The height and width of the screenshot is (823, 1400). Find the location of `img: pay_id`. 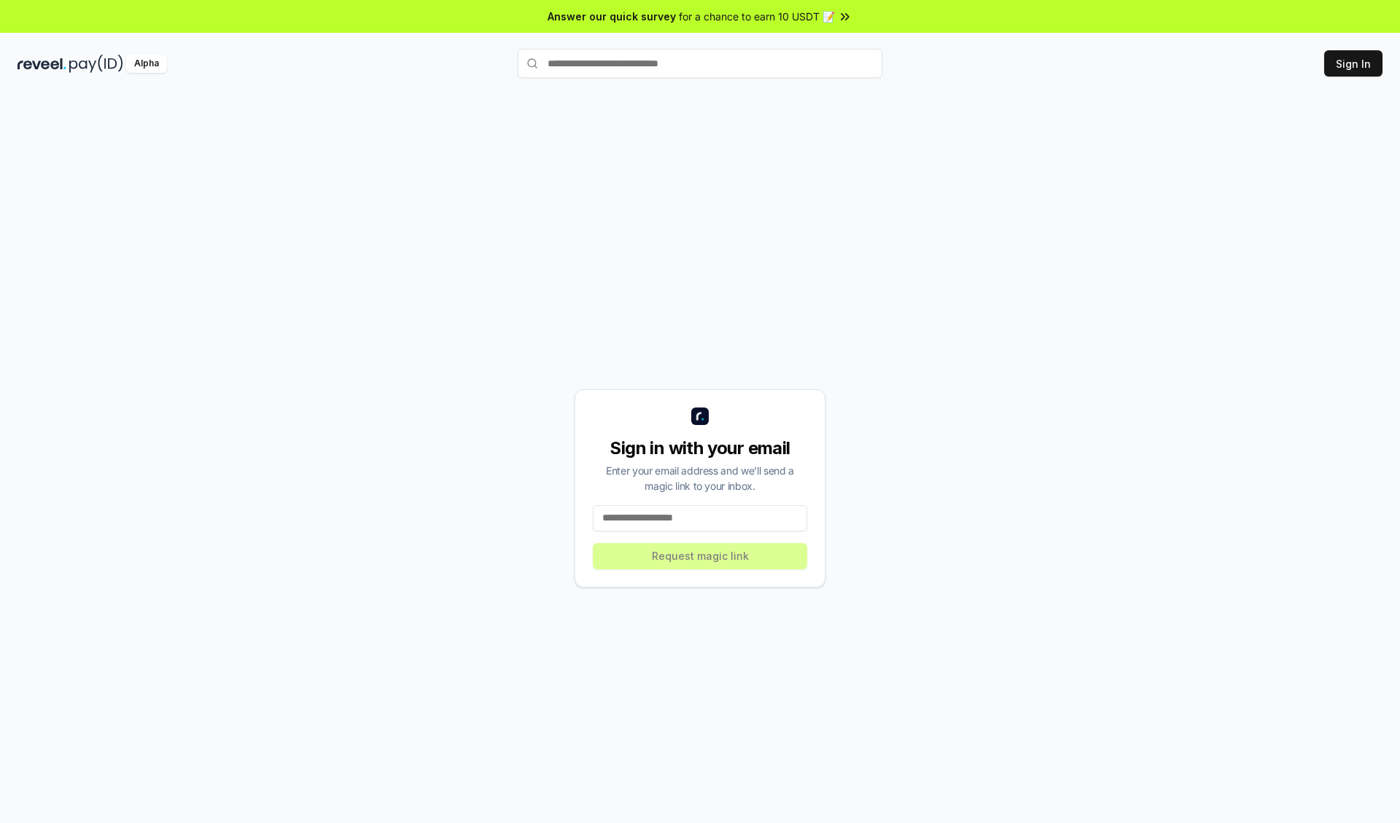

img: pay_id is located at coordinates (96, 63).